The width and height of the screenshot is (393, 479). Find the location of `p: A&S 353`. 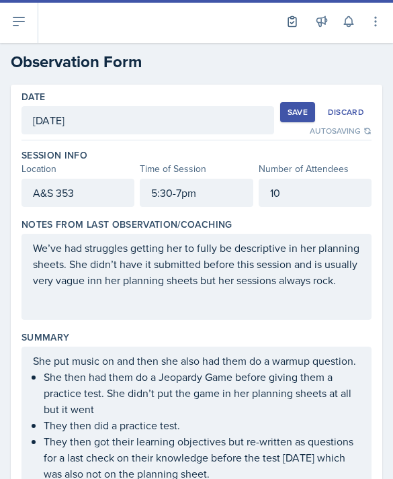

p: A&S 353 is located at coordinates (78, 193).